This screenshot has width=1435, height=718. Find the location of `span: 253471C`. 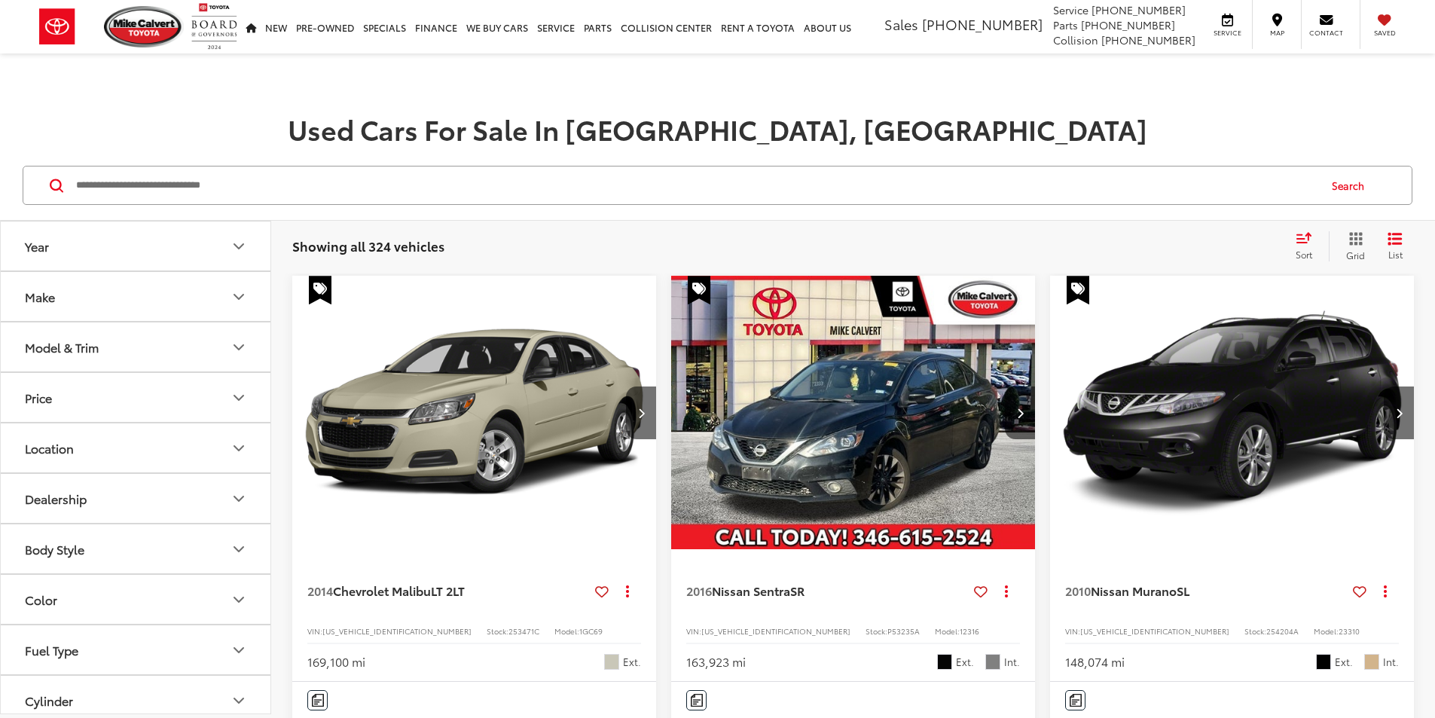

span: 253471C is located at coordinates (523, 630).